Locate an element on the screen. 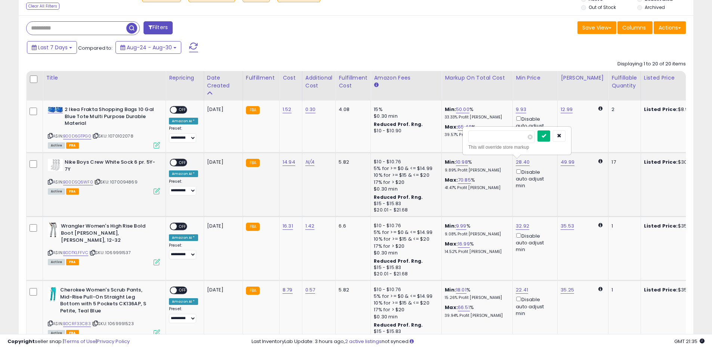 This screenshot has height=349, width=712. div: 17% for > $20 is located at coordinates (405, 246).